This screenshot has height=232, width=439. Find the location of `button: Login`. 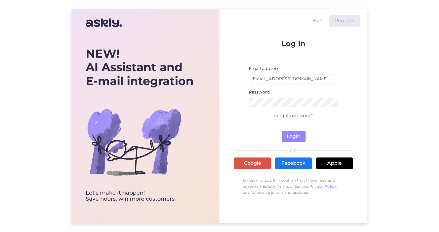

button: Login is located at coordinates (293, 136).